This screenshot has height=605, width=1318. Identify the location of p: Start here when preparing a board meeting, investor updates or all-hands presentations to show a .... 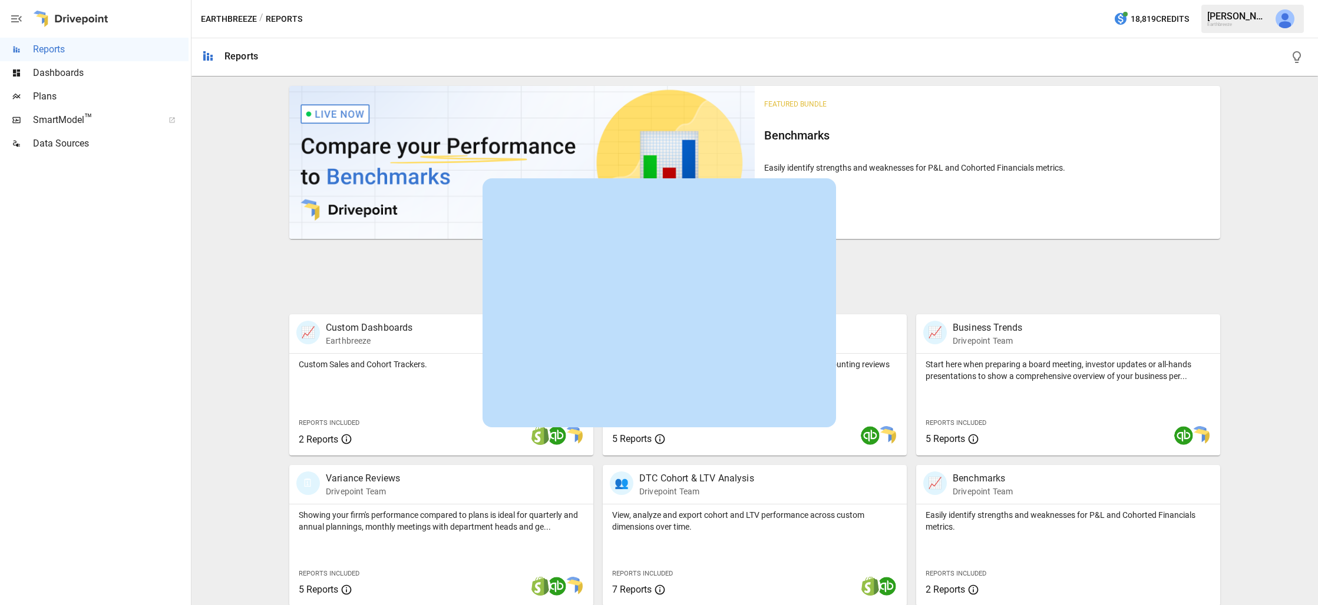
(1068, 370).